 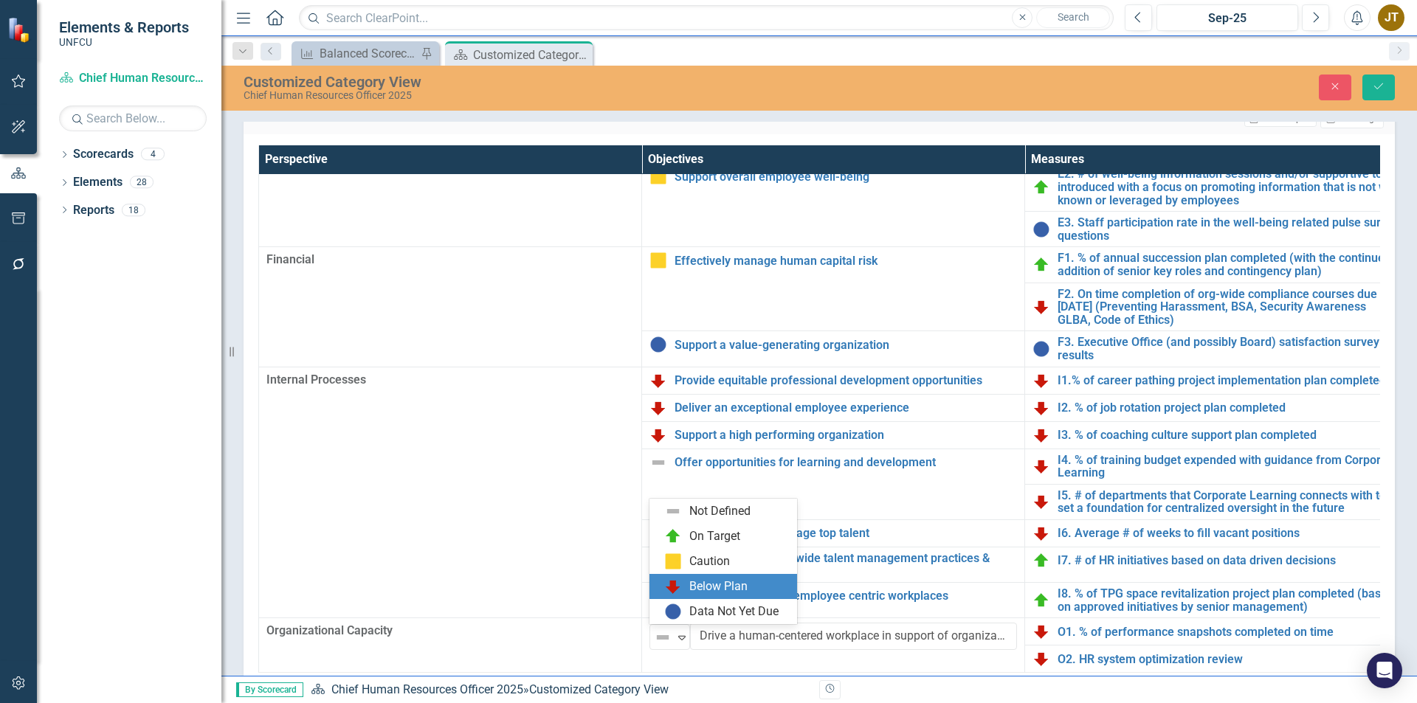 What do you see at coordinates (124, 27) in the screenshot?
I see `span: Elements & Reports` at bounding box center [124, 27].